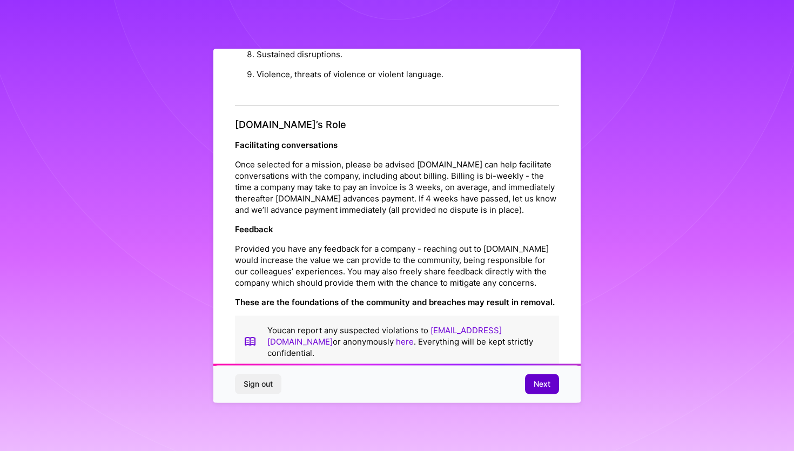 Image resolution: width=794 pixels, height=451 pixels. I want to click on li: Violence, threats of violence or violent language., so click(408, 74).